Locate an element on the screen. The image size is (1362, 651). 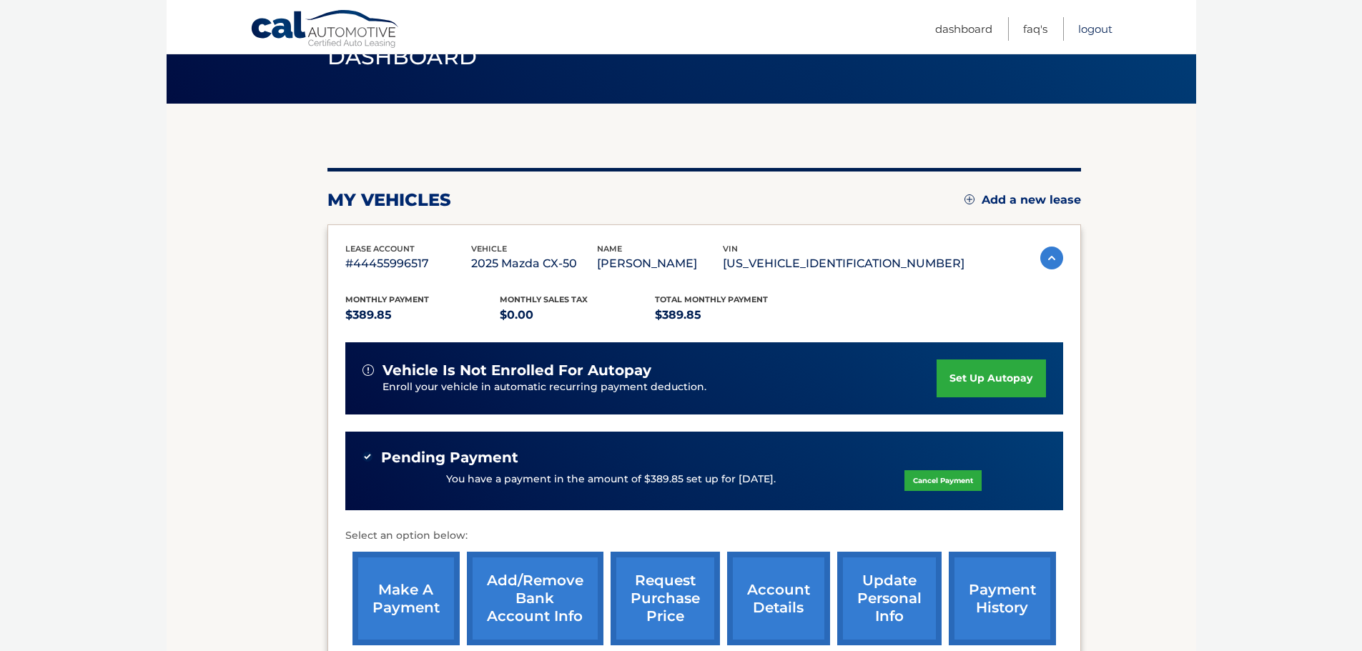
span: lease account is located at coordinates (380, 249).